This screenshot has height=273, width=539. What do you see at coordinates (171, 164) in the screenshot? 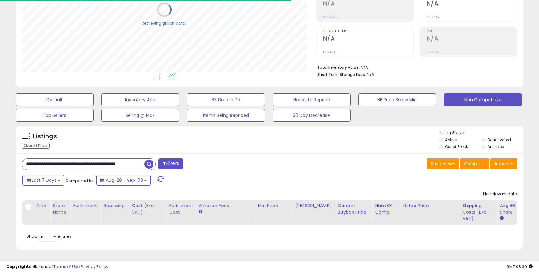
I see `button: Filters` at bounding box center [171, 164].